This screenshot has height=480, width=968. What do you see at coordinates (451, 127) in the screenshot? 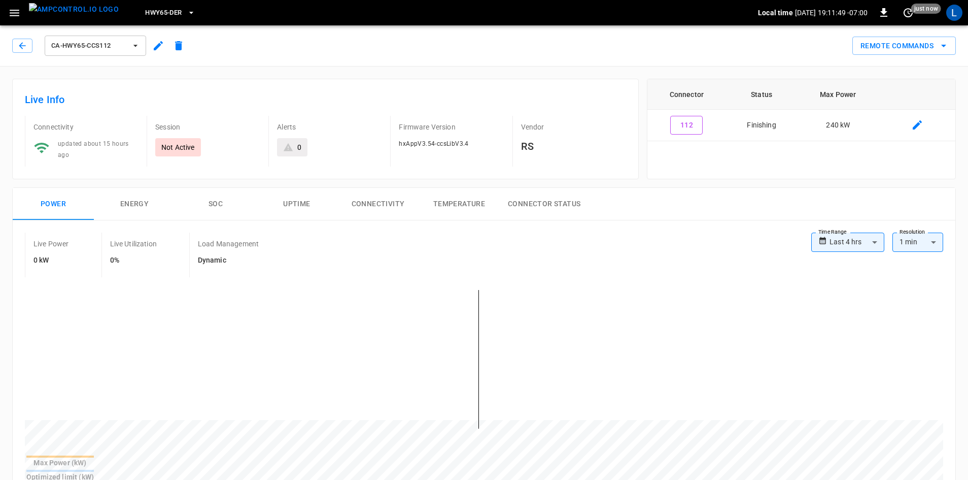
I see `p: Firmware Version` at bounding box center [451, 127].